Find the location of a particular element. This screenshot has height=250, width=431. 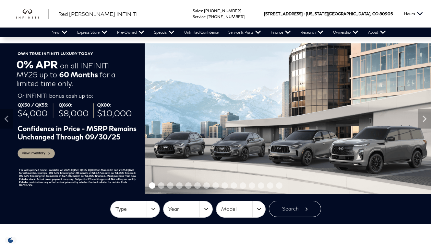

span: Go to slide 15 is located at coordinates (279, 186).